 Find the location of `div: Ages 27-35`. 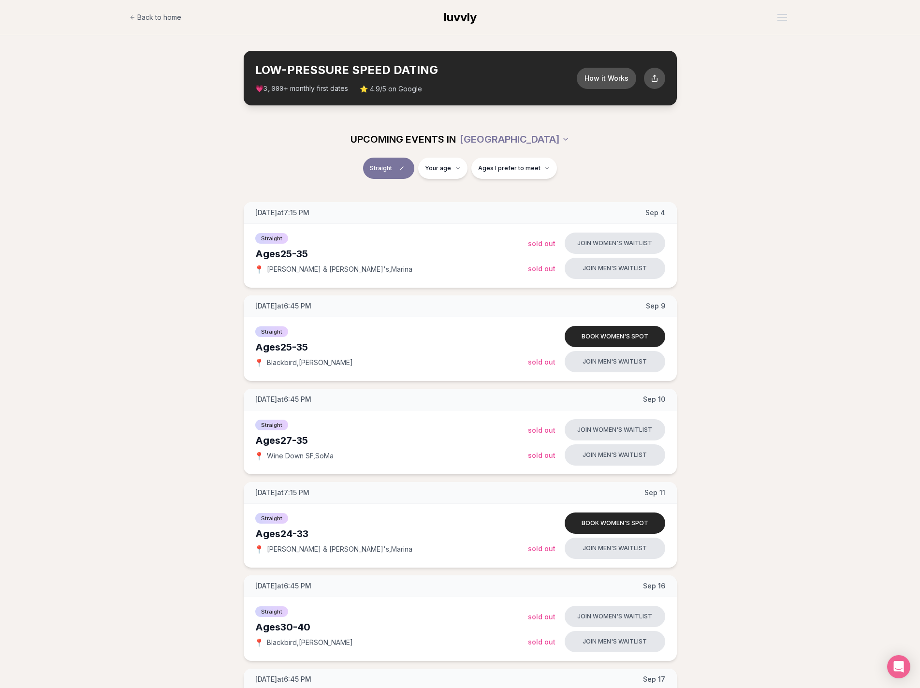

div: Ages 27-35 is located at coordinates (392, 441).